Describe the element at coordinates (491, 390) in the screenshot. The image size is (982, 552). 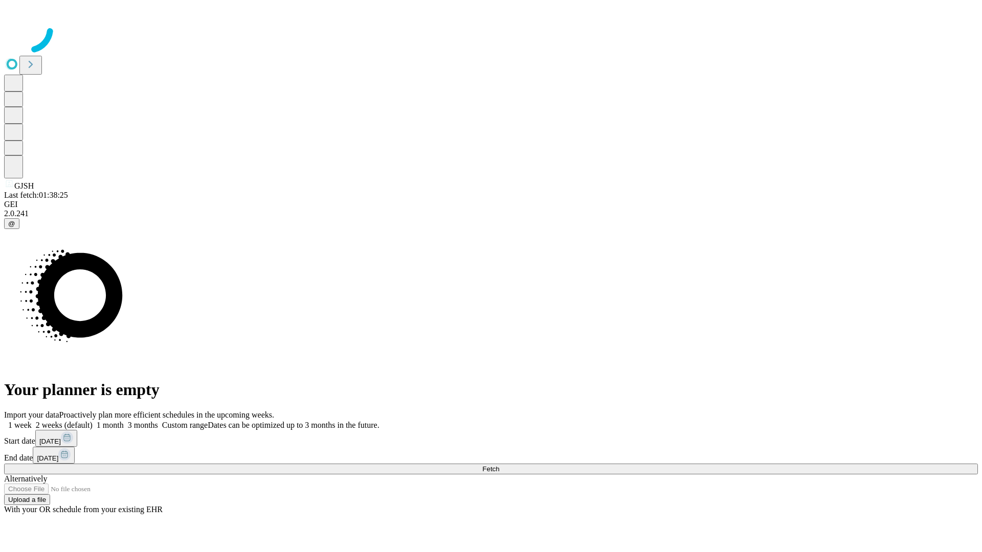
I see `h1: Your planner is empty` at that location.